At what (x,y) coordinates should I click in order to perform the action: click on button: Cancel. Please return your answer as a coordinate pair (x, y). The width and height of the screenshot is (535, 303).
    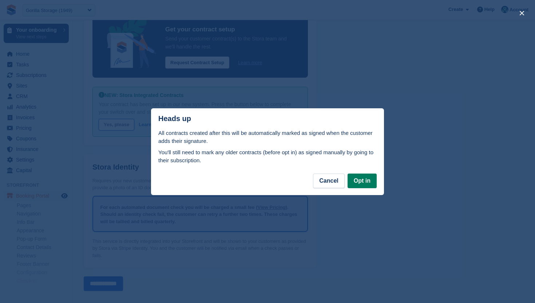
    Looking at the image, I should click on (329, 181).